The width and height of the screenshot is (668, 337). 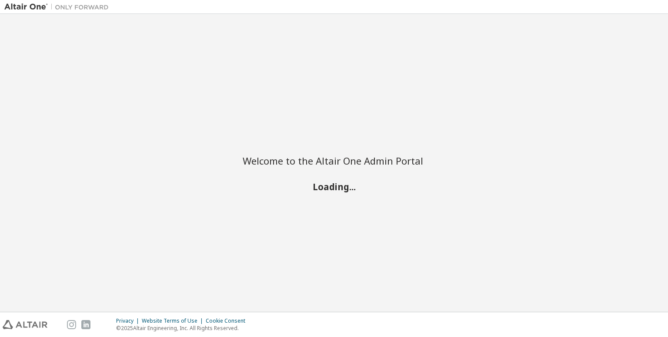 I want to click on div: Website Terms of Use, so click(x=173, y=321).